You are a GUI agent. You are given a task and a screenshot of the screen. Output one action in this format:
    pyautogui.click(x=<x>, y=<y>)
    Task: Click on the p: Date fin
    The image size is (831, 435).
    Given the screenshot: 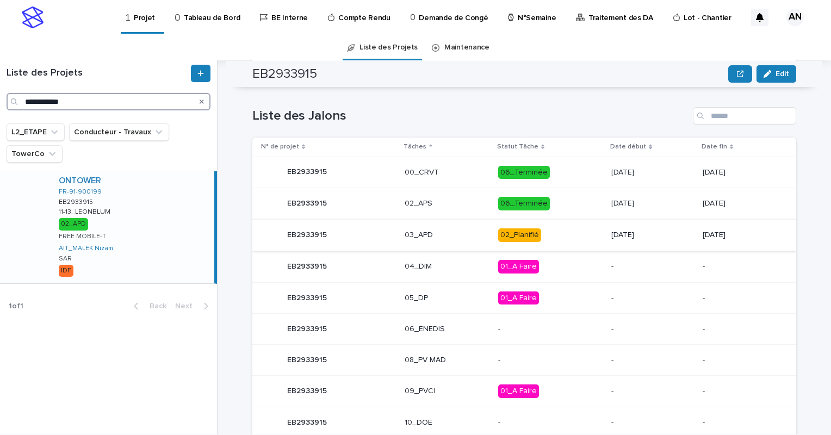 What is the action you would take?
    pyautogui.click(x=714, y=147)
    